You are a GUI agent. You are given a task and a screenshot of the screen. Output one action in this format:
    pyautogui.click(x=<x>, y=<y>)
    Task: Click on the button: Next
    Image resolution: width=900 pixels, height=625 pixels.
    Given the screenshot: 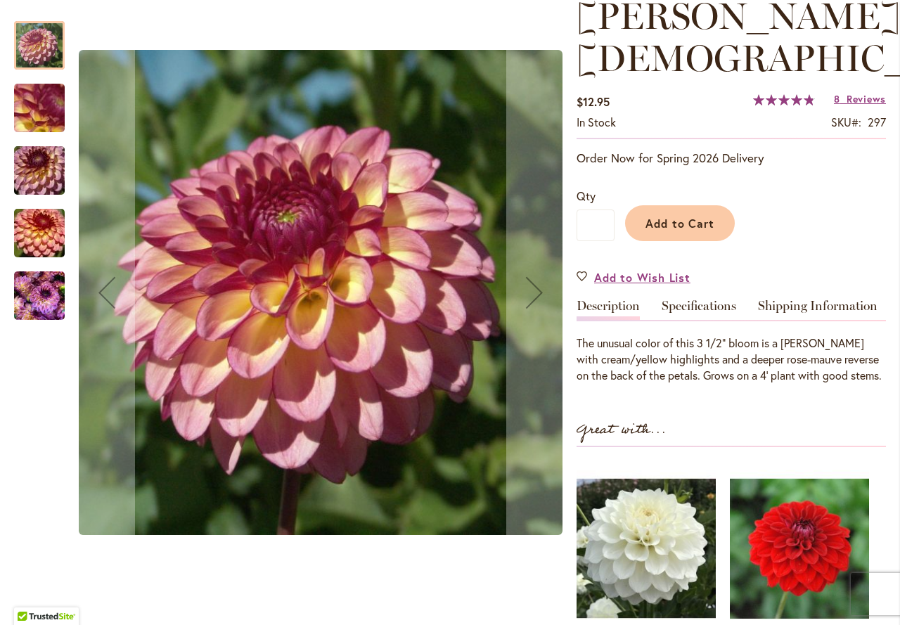 What is the action you would take?
    pyautogui.click(x=535, y=292)
    